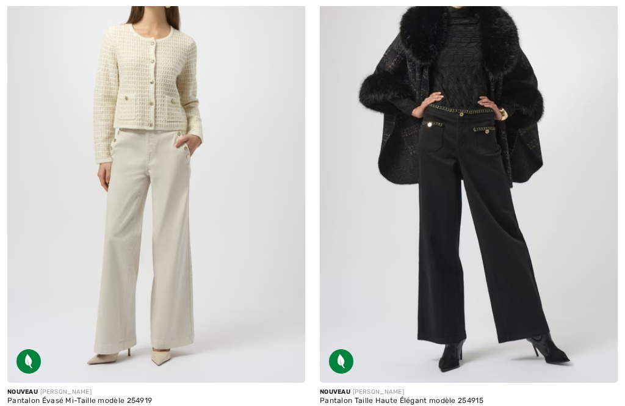 Image resolution: width=625 pixels, height=406 pixels. Describe the element at coordinates (469, 401) in the screenshot. I see `div: Pantalon Taille Haute Élégant modèle 254915` at that location.